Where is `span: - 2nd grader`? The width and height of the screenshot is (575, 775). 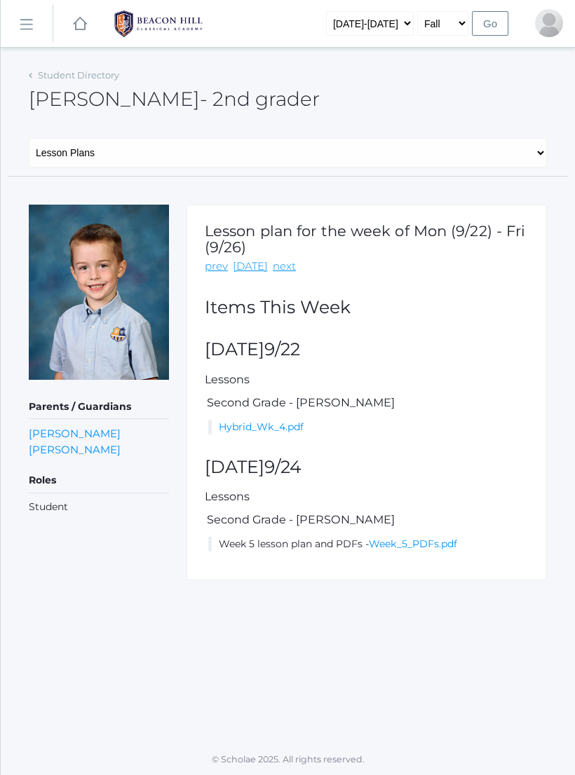
span: - 2nd grader is located at coordinates (259, 99).